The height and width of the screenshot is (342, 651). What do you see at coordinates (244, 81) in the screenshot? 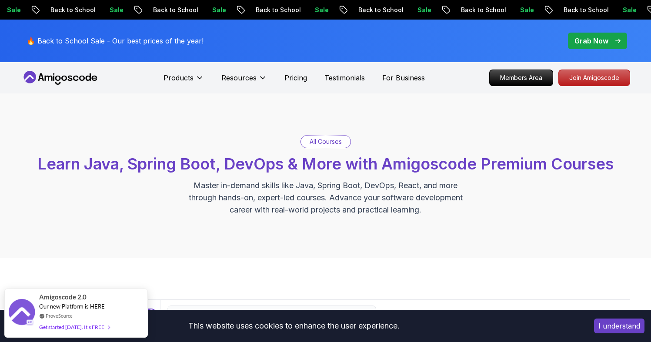
I see `button: Resources` at bounding box center [244, 81].